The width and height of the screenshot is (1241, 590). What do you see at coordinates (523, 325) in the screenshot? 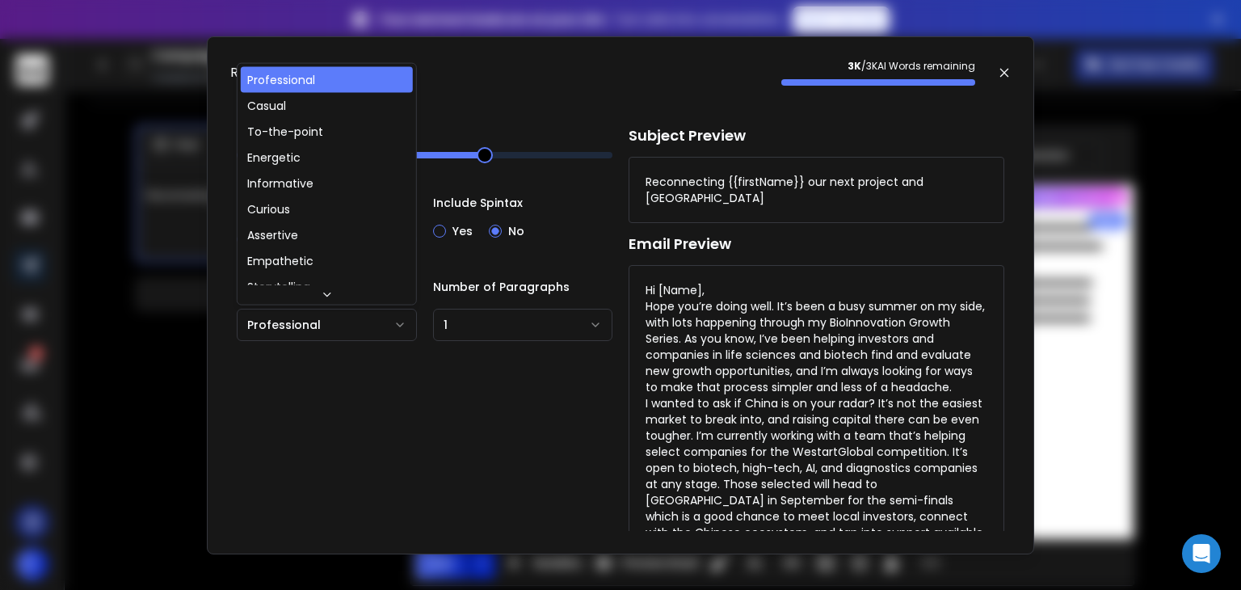
I see `button: 1` at bounding box center [523, 325].